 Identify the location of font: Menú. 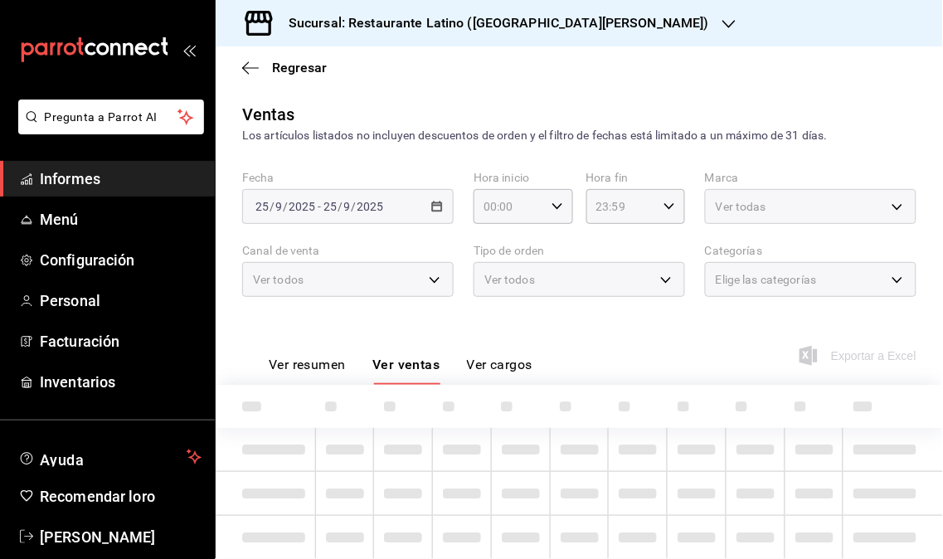
(59, 219).